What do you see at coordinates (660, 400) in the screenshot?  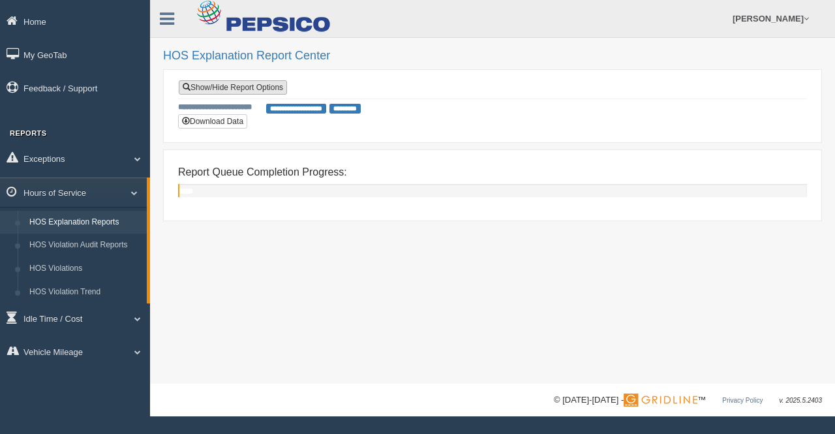 I see `img: Gridline` at bounding box center [660, 400].